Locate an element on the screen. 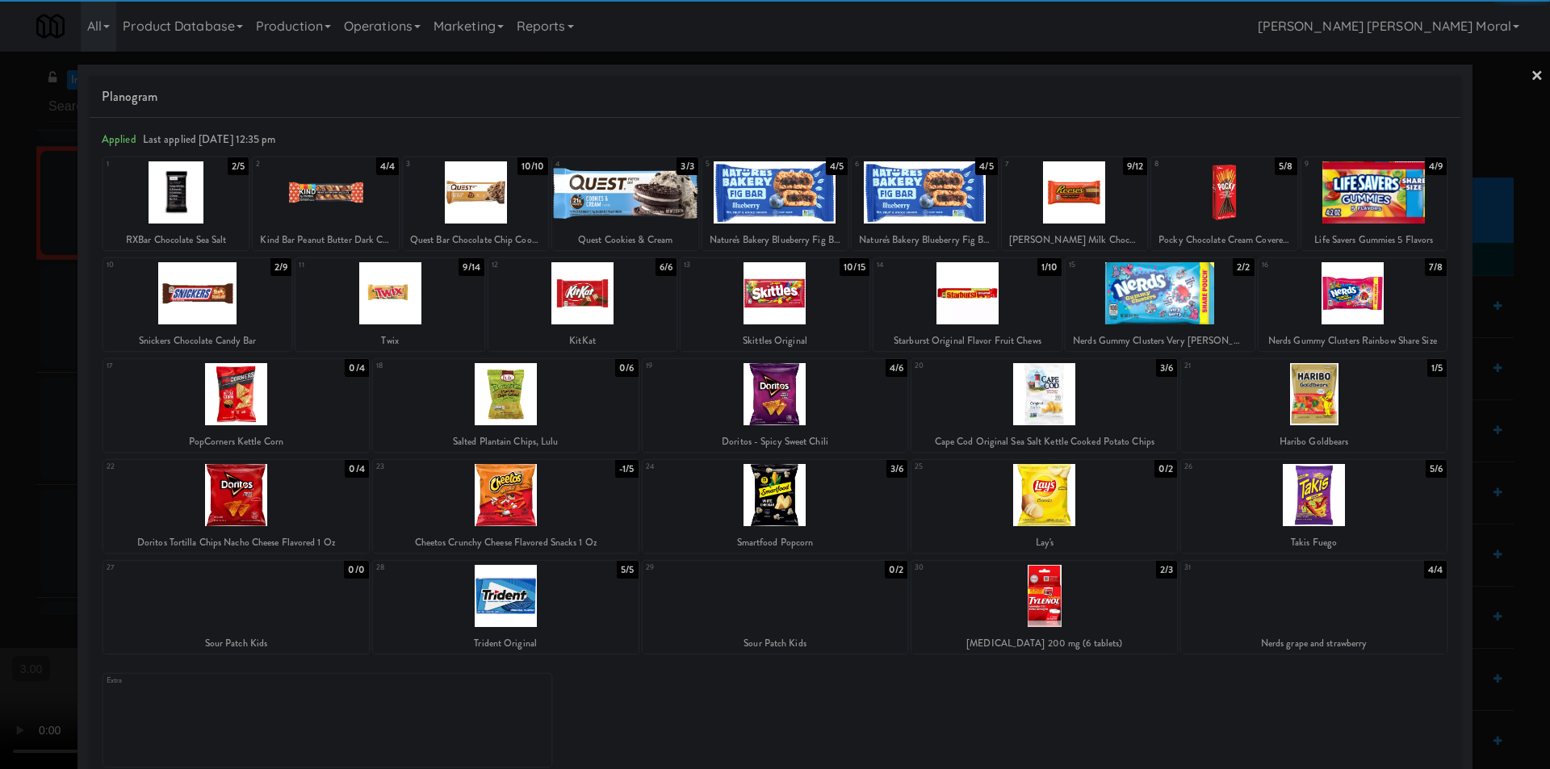  div: Salted Plantain Chips, Lulu is located at coordinates (505, 442).